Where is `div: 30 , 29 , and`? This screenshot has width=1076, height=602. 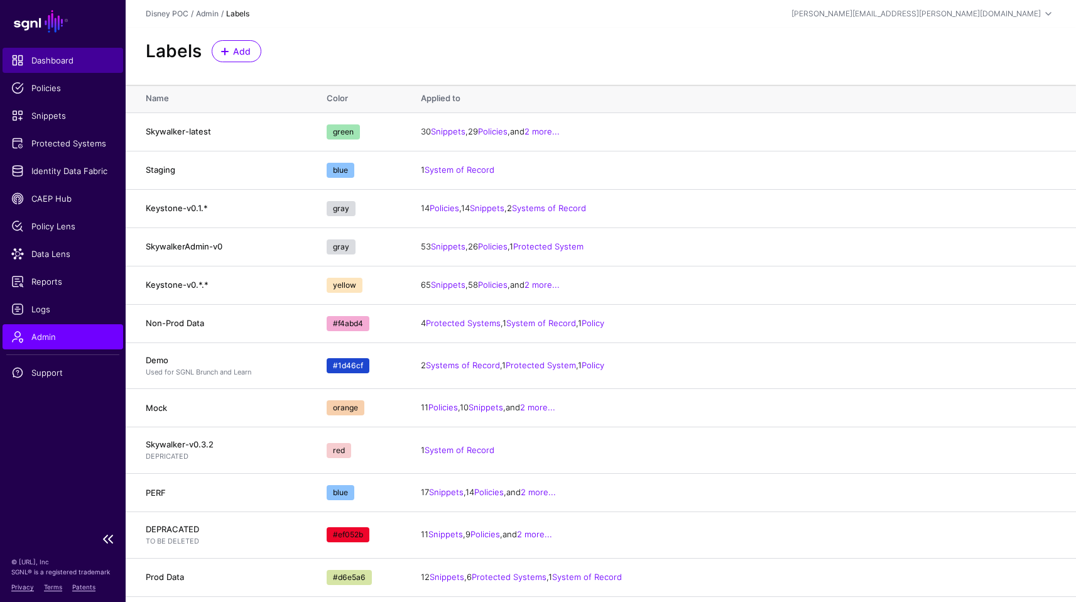
div: 30 , 29 , and is located at coordinates (738, 132).